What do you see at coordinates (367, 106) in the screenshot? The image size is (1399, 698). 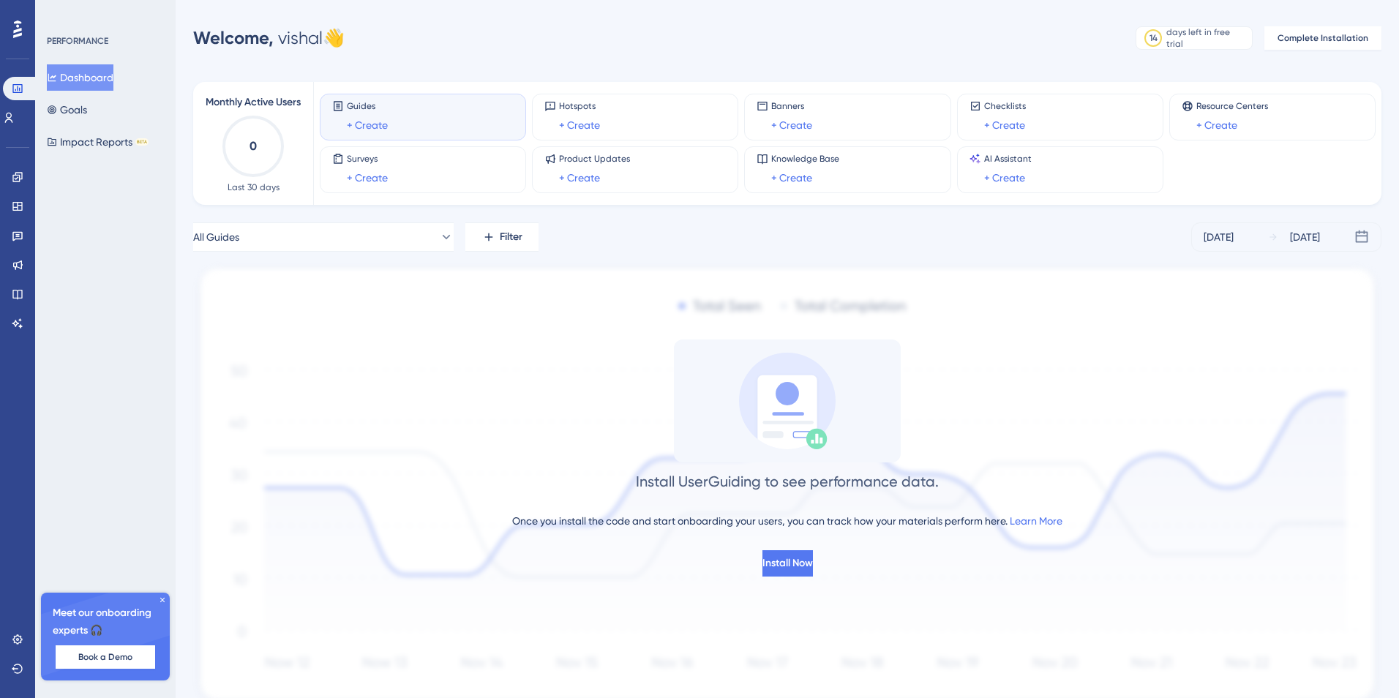 I see `span: Guides` at bounding box center [367, 106].